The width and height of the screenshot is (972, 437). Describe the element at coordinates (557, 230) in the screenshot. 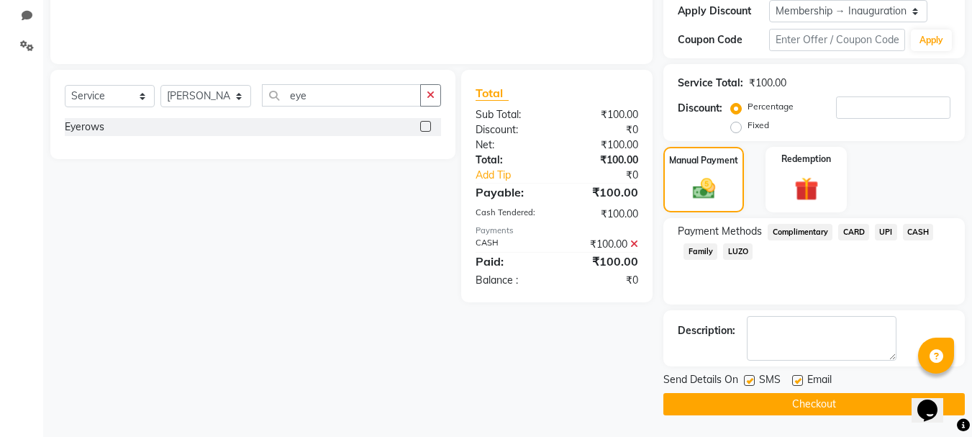

I see `div: Payments` at that location.